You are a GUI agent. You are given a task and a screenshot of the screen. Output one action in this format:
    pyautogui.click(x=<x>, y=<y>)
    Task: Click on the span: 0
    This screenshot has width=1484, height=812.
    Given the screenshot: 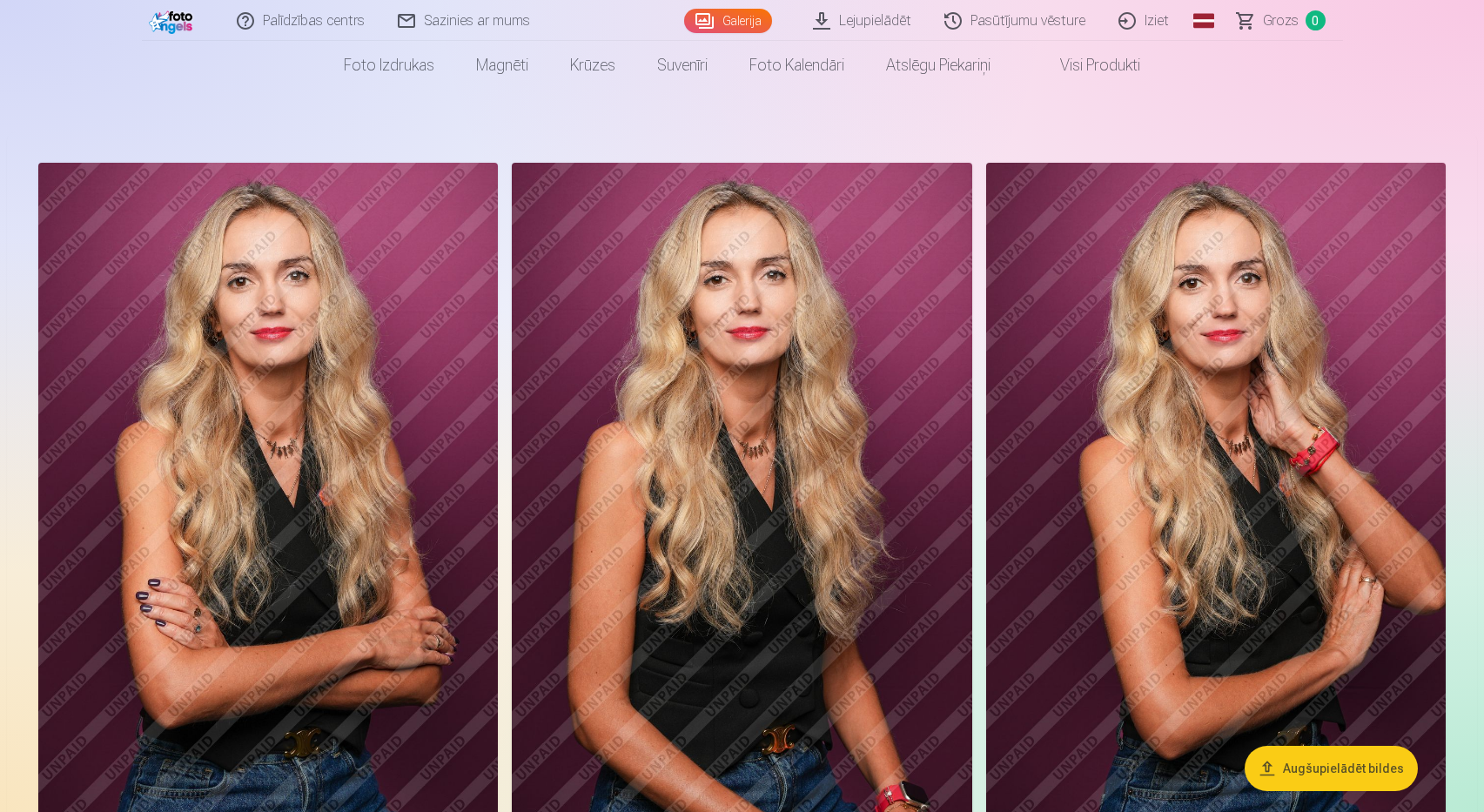 What is the action you would take?
    pyautogui.click(x=1315, y=20)
    